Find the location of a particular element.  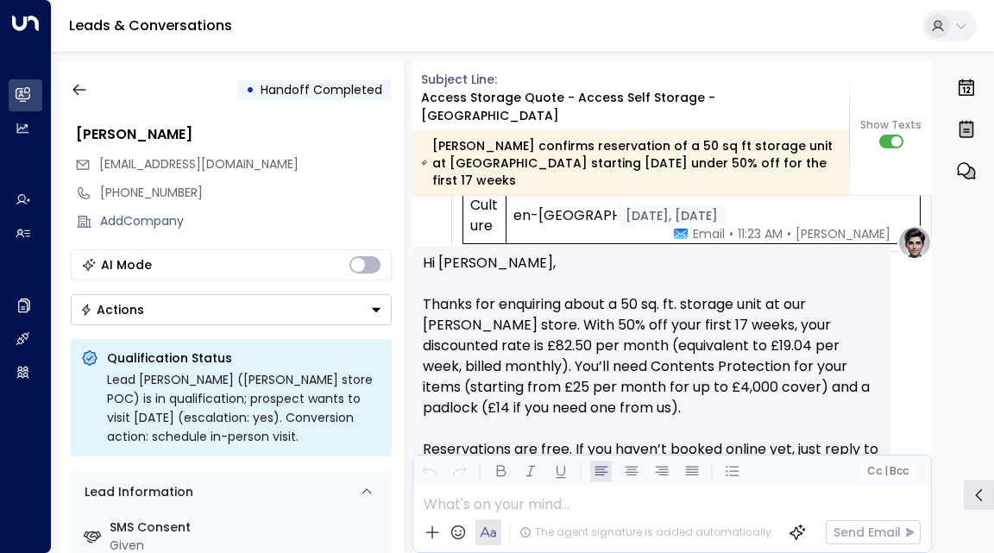

img: profile-logo.png is located at coordinates (915, 243).